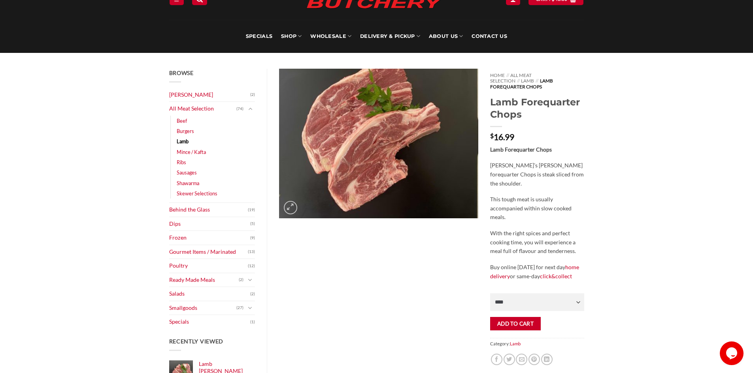  What do you see at coordinates (252, 322) in the screenshot?
I see `span: (1)` at bounding box center [252, 322].